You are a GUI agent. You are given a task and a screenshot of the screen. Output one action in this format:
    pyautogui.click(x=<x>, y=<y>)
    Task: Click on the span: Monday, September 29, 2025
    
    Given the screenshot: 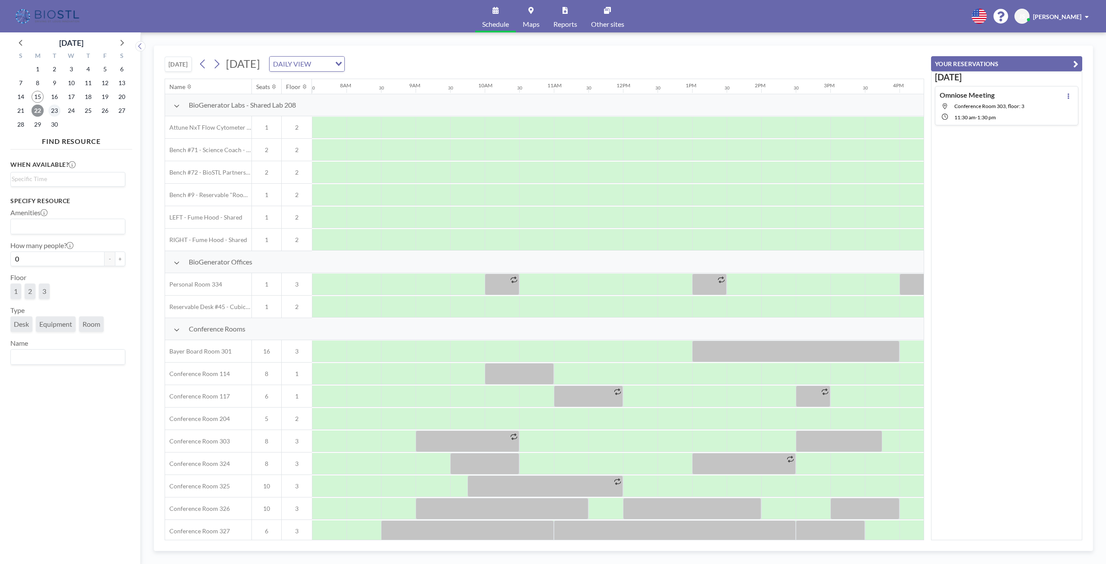 What is the action you would take?
    pyautogui.click(x=38, y=124)
    